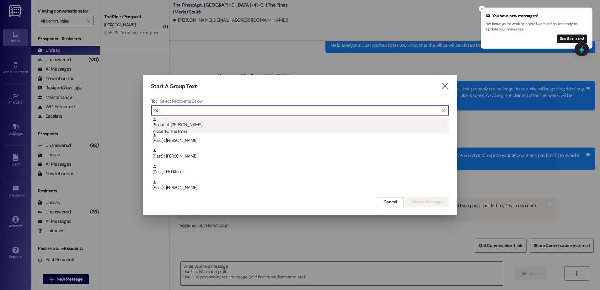 The width and height of the screenshot is (600, 290). I want to click on span: Create Message, so click(427, 202).